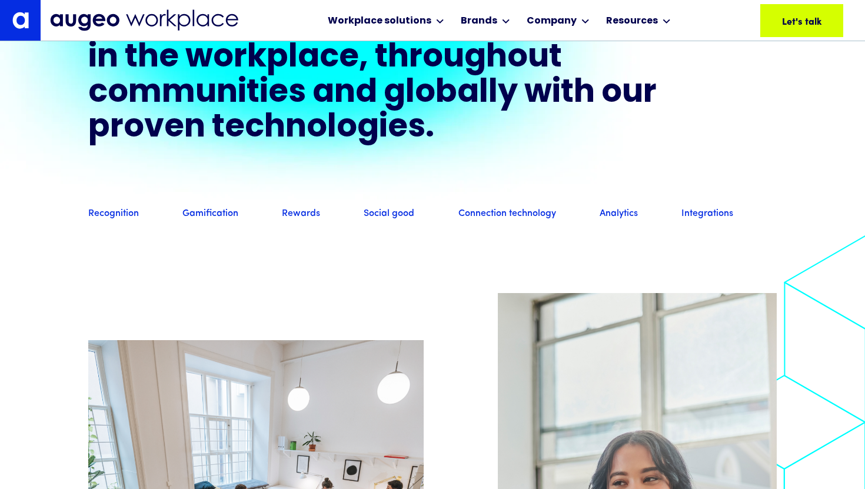 This screenshot has height=489, width=865. Describe the element at coordinates (619, 214) in the screenshot. I see `a: Analytics` at that location.